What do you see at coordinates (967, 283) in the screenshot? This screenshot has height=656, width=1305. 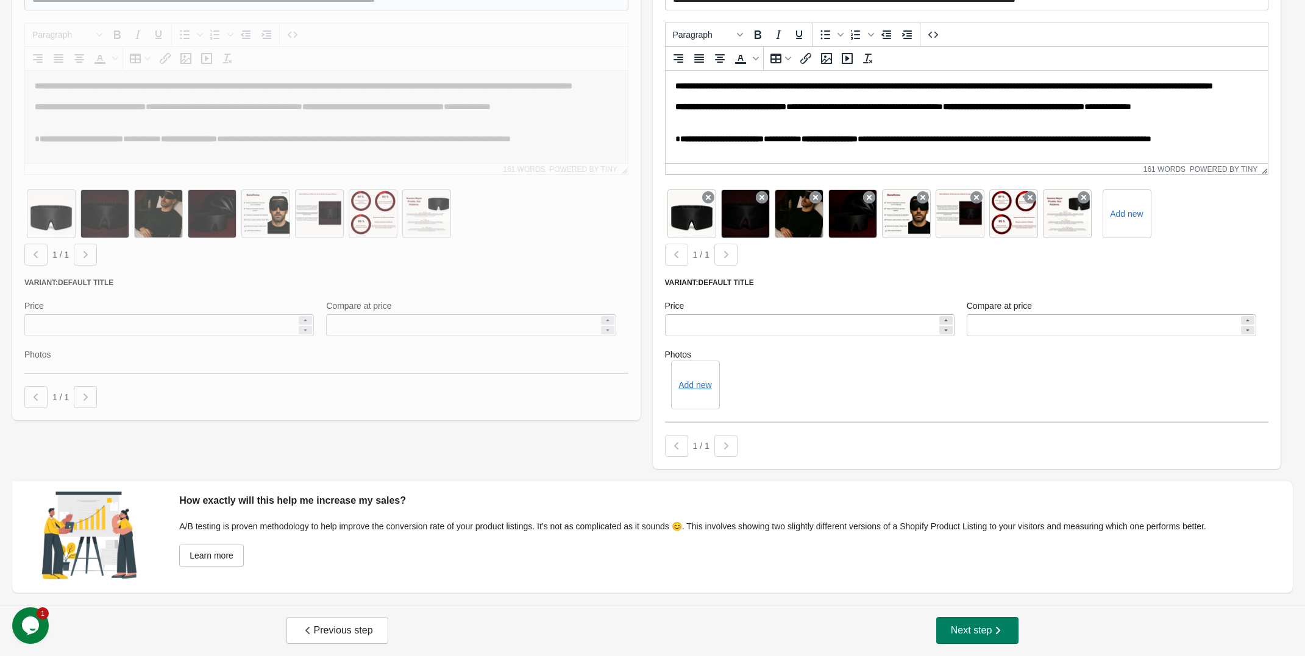 I see `div: Variant: Default Title` at bounding box center [967, 283].